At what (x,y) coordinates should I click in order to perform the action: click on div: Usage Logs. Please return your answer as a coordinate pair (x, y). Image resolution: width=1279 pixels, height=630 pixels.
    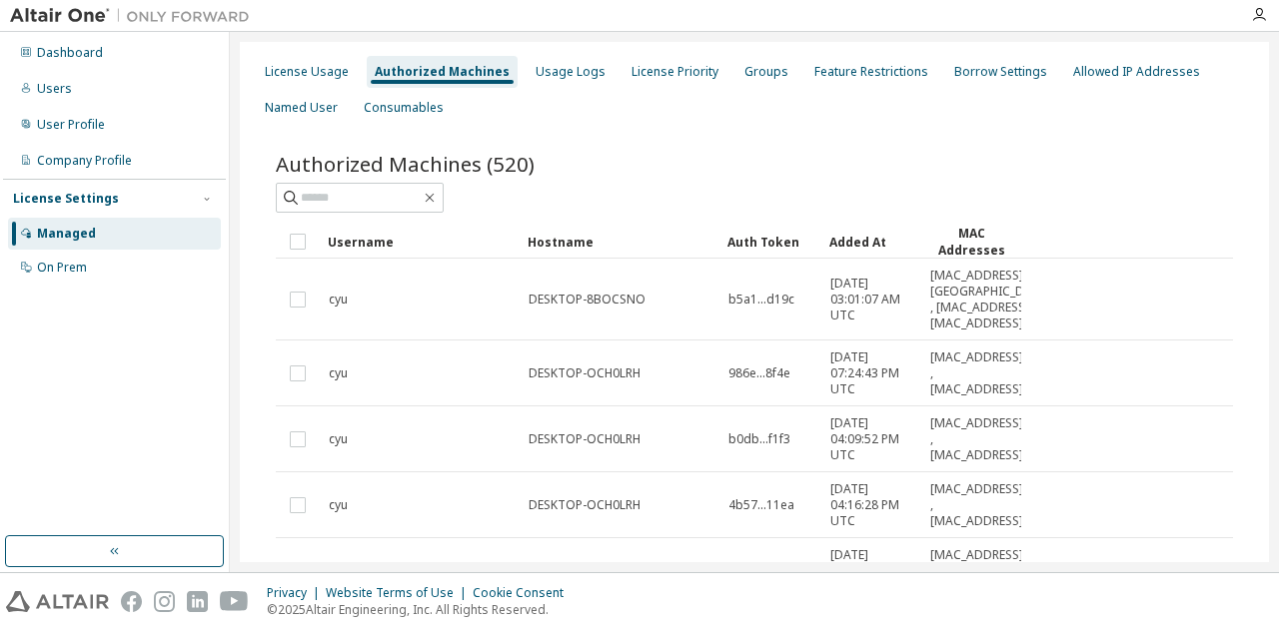
    Looking at the image, I should click on (570, 72).